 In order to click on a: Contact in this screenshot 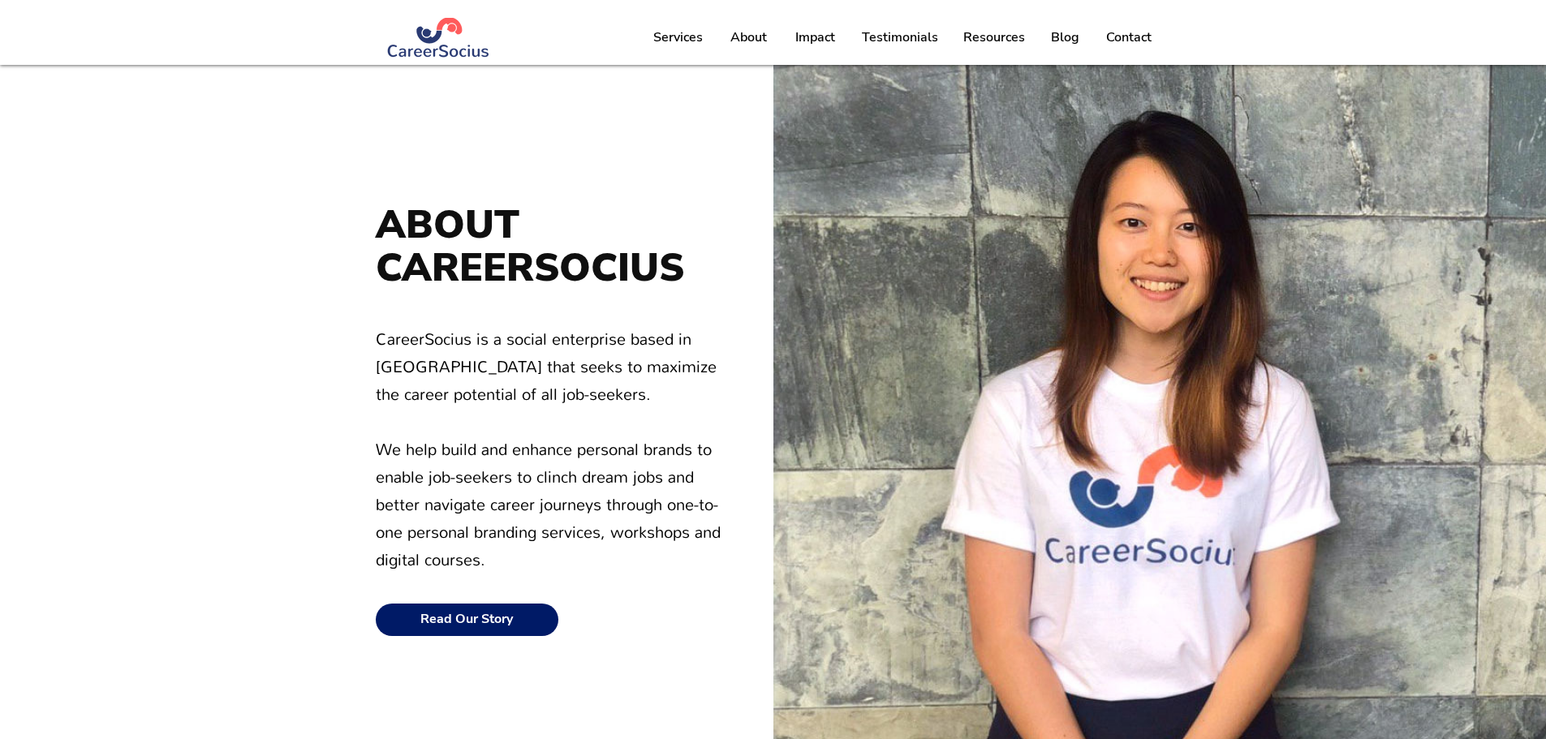, I will do `click(1128, 37)`.